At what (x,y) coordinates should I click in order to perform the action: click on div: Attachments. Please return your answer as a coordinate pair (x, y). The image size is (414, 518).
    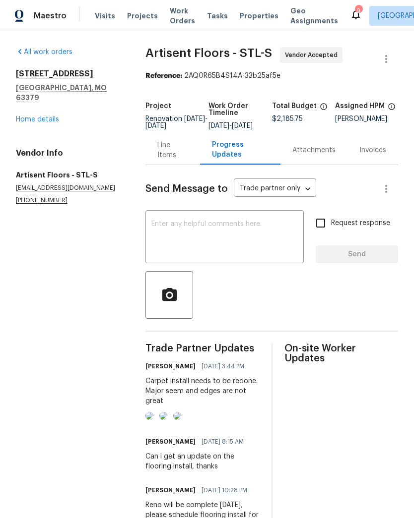
    Looking at the image, I should click on (313, 150).